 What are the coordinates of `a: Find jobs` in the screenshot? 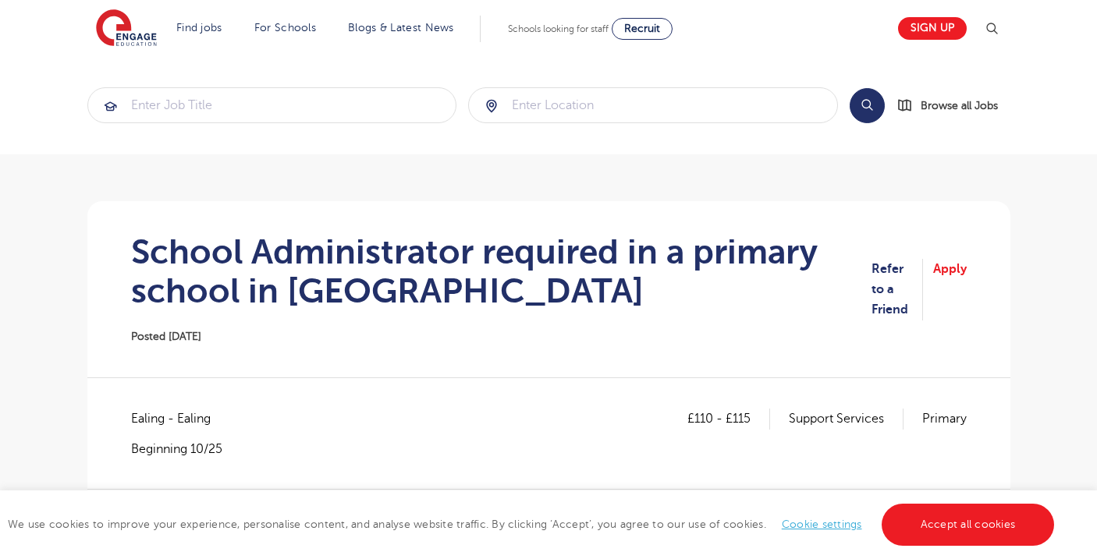 It's located at (199, 27).